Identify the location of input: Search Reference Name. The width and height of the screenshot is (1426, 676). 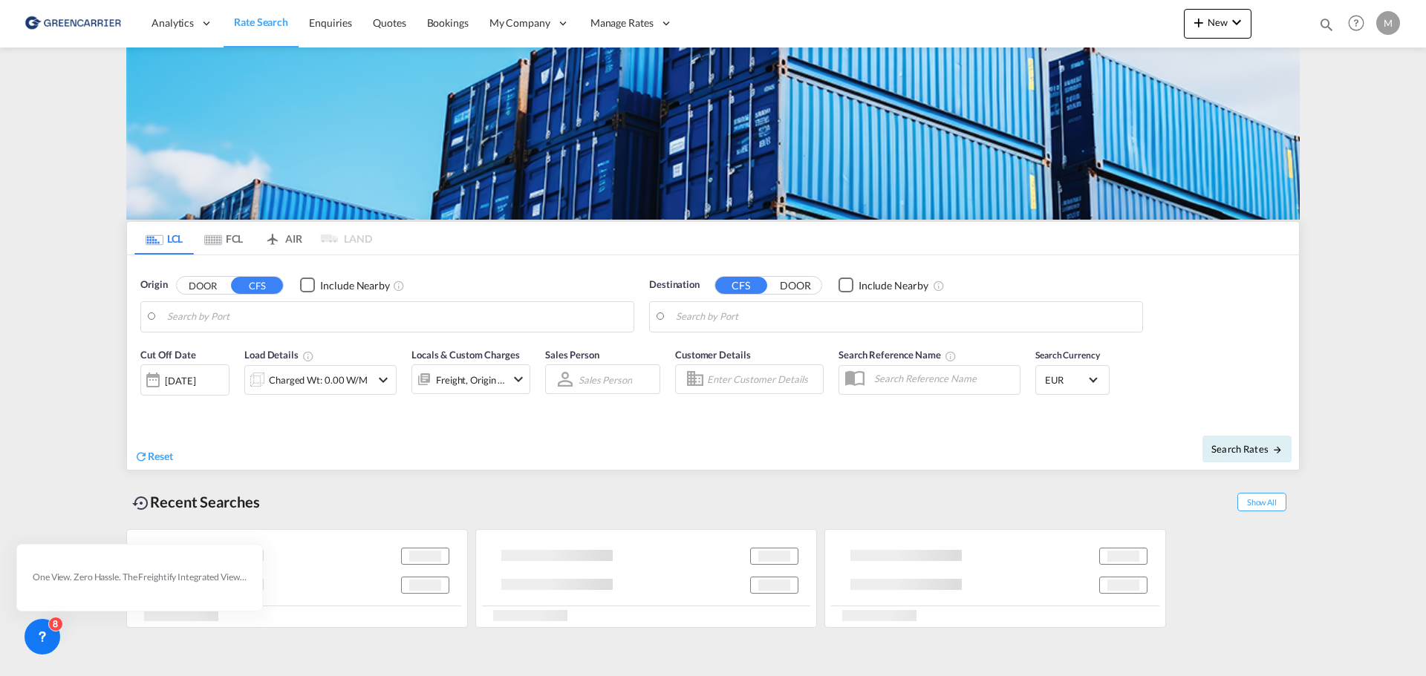
(943, 379).